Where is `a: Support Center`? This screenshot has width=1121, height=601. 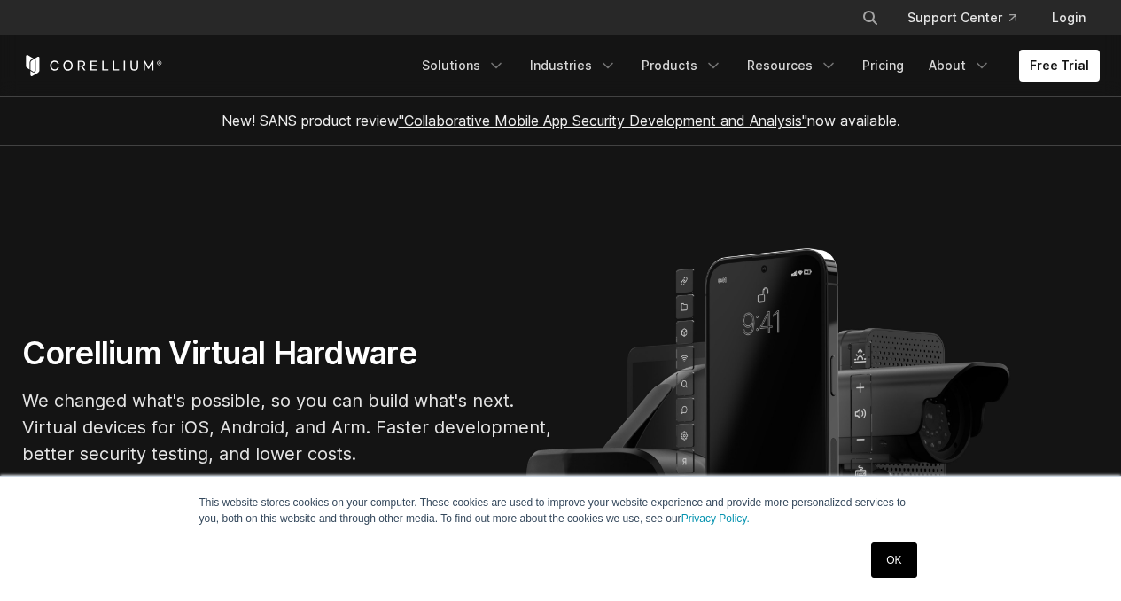
a: Support Center is located at coordinates (962, 18).